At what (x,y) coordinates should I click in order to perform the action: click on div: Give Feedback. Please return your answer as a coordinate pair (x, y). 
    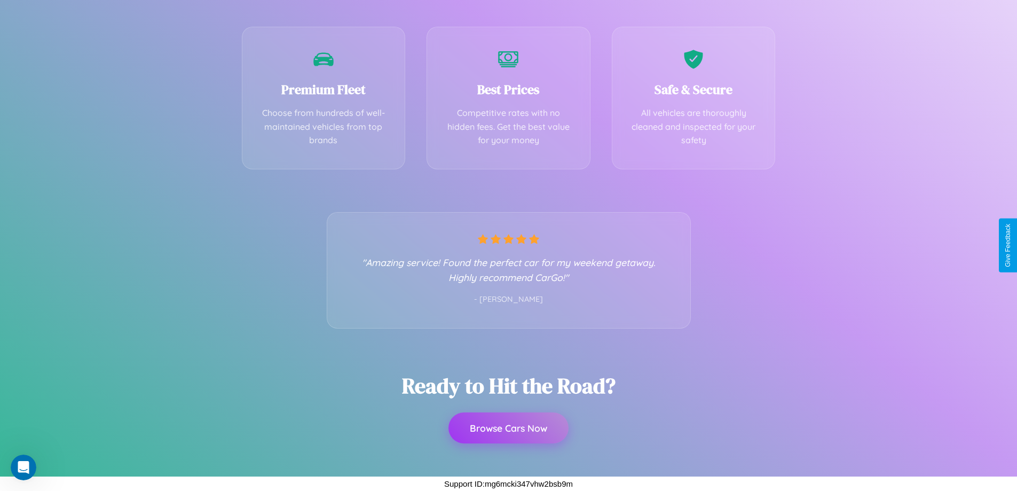
    Looking at the image, I should click on (1008, 245).